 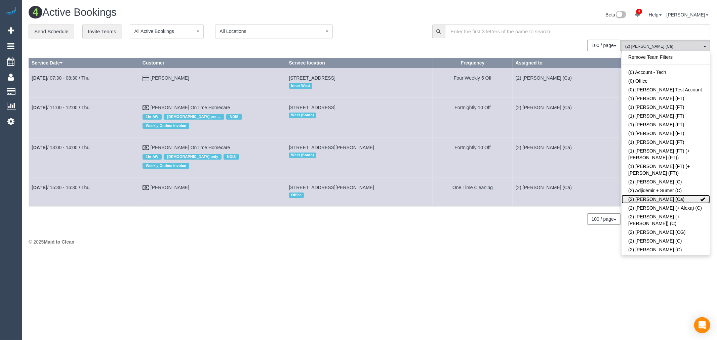 What do you see at coordinates (472, 63) in the screenshot?
I see `th: Frequency` at bounding box center [472, 63].